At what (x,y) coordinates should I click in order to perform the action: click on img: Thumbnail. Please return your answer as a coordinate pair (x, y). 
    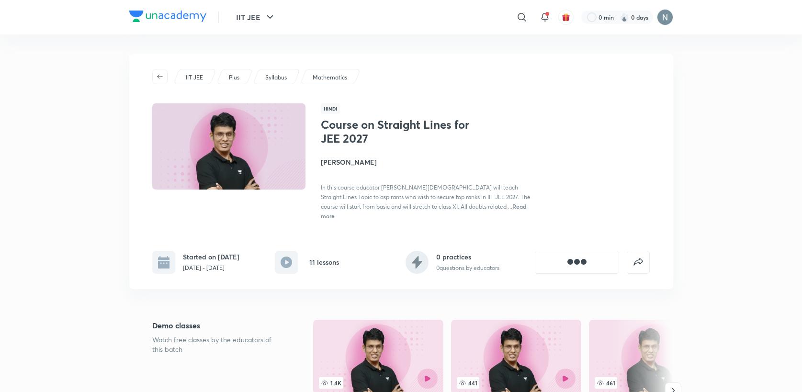
    Looking at the image, I should click on (228, 146).